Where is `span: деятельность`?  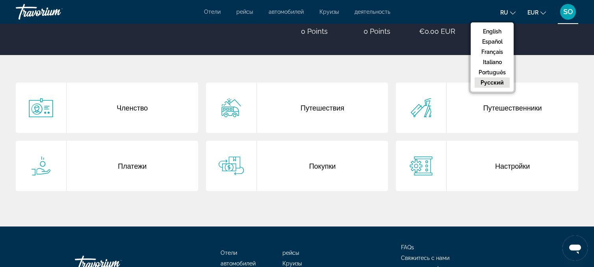
span: деятельность is located at coordinates (372, 12).